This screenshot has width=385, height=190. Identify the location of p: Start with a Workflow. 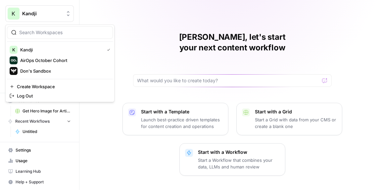
(239, 152).